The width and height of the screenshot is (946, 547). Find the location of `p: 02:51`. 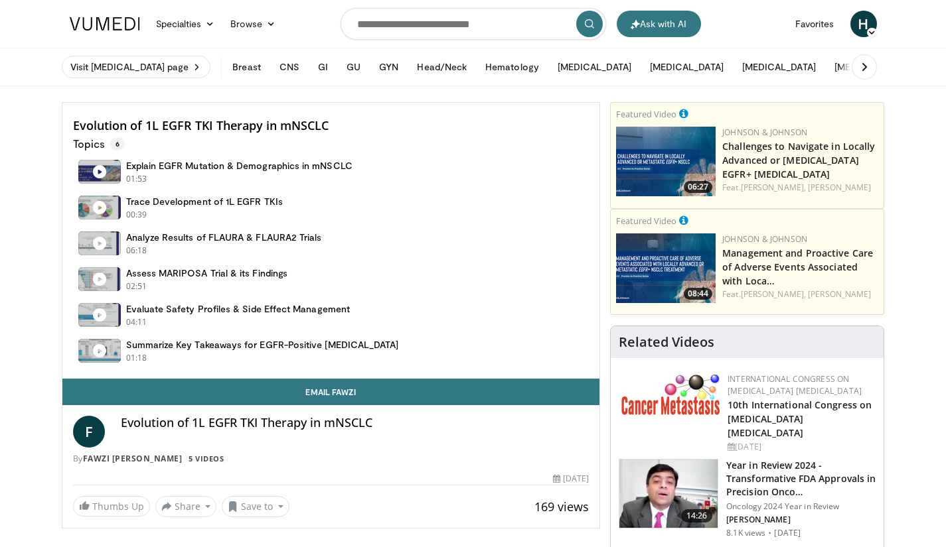

p: 02:51 is located at coordinates (137, 287).